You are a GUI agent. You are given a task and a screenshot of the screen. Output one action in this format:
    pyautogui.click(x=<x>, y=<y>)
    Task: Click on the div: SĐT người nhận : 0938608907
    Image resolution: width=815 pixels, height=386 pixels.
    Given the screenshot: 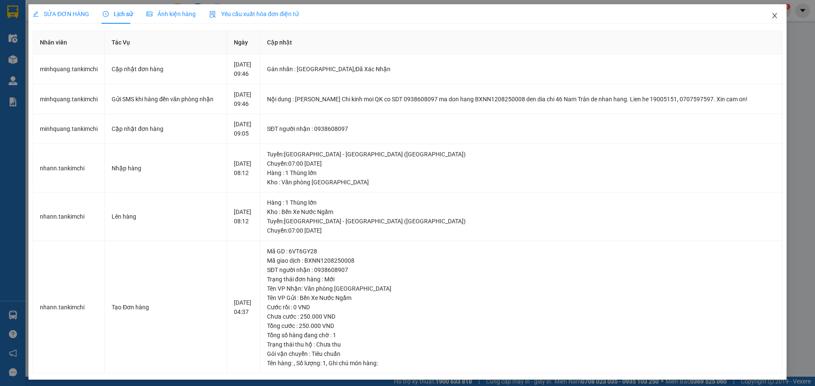 What is the action you would take?
    pyautogui.click(x=521, y=270)
    